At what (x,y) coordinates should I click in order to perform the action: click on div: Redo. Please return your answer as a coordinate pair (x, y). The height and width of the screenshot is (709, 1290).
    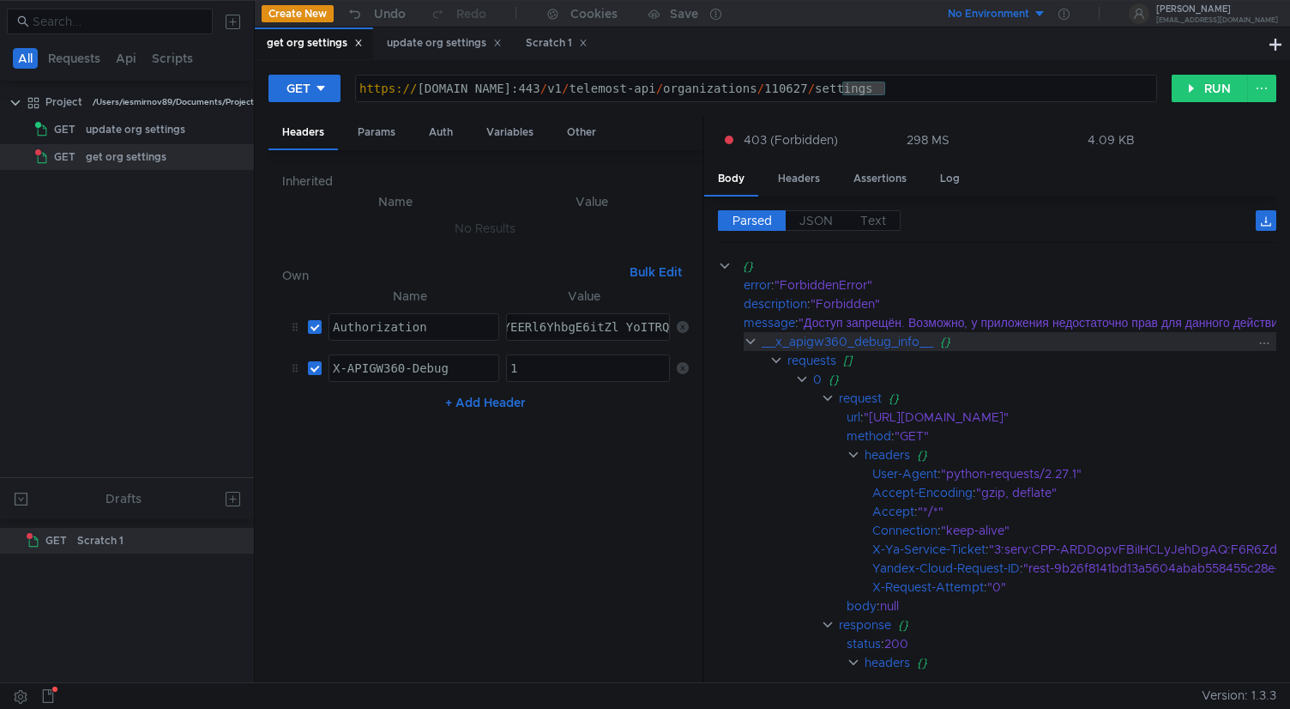
    Looking at the image, I should click on (471, 14).